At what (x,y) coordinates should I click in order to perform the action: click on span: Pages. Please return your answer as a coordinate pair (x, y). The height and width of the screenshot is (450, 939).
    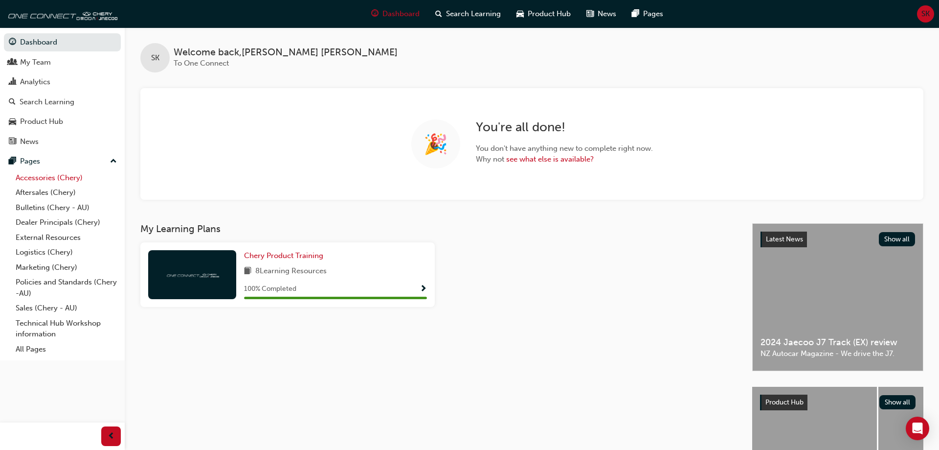
    Looking at the image, I should click on (653, 14).